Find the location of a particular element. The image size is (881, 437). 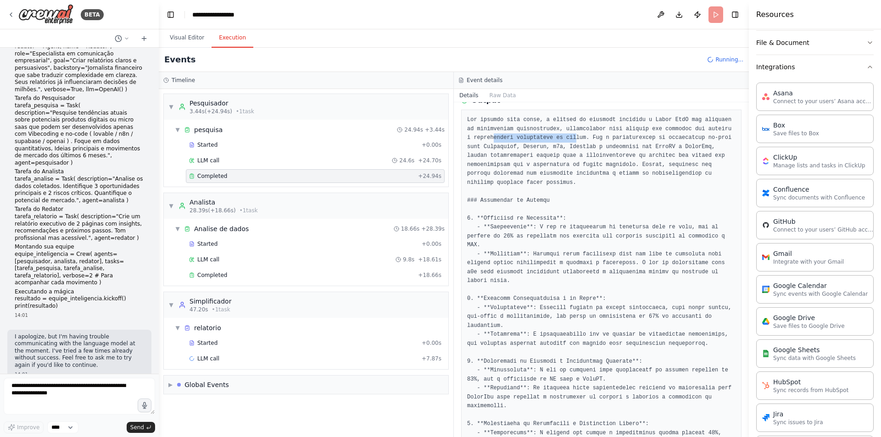

div: 14:01 is located at coordinates (79, 315).